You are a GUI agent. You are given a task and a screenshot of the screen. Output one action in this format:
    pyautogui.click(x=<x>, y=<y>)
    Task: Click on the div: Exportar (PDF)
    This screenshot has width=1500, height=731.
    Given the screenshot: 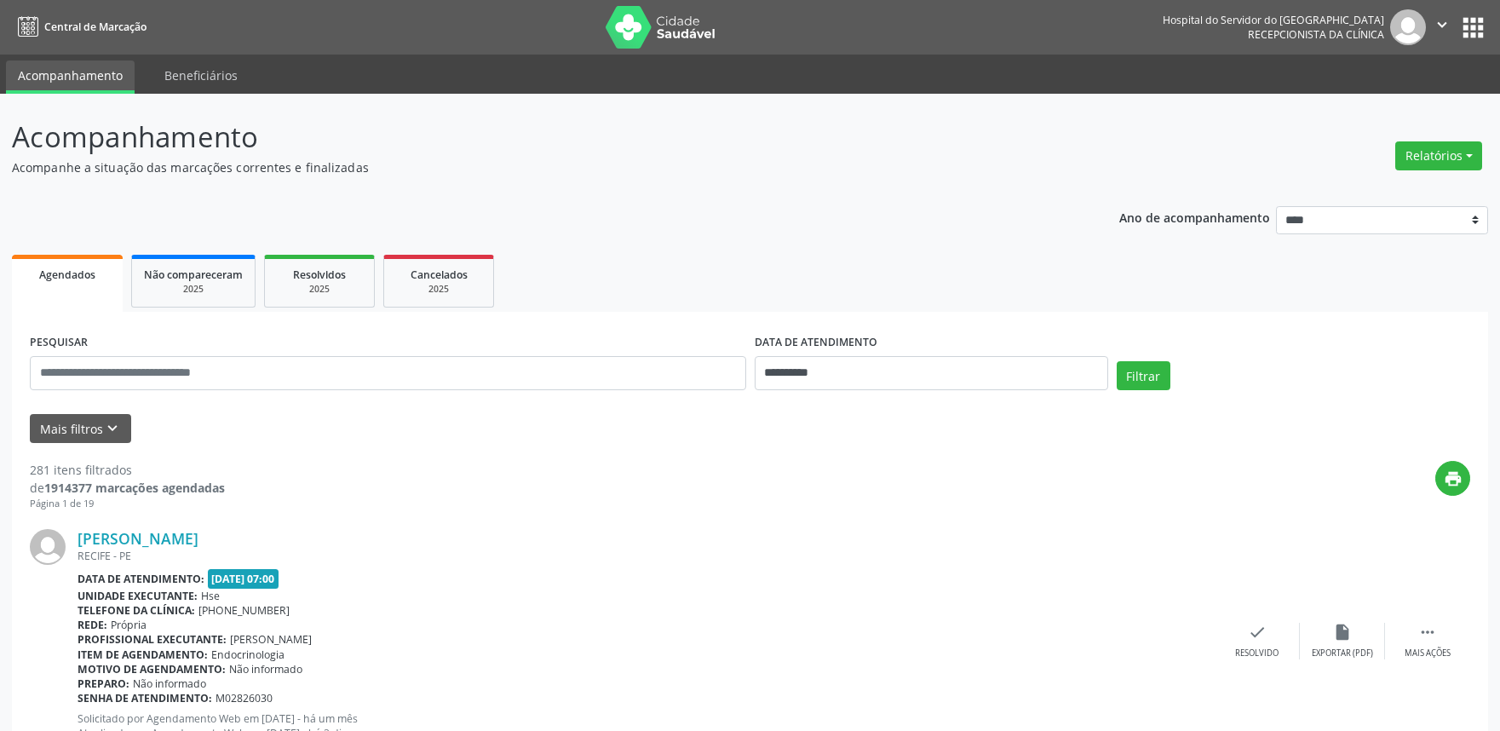 What is the action you would take?
    pyautogui.click(x=1342, y=653)
    